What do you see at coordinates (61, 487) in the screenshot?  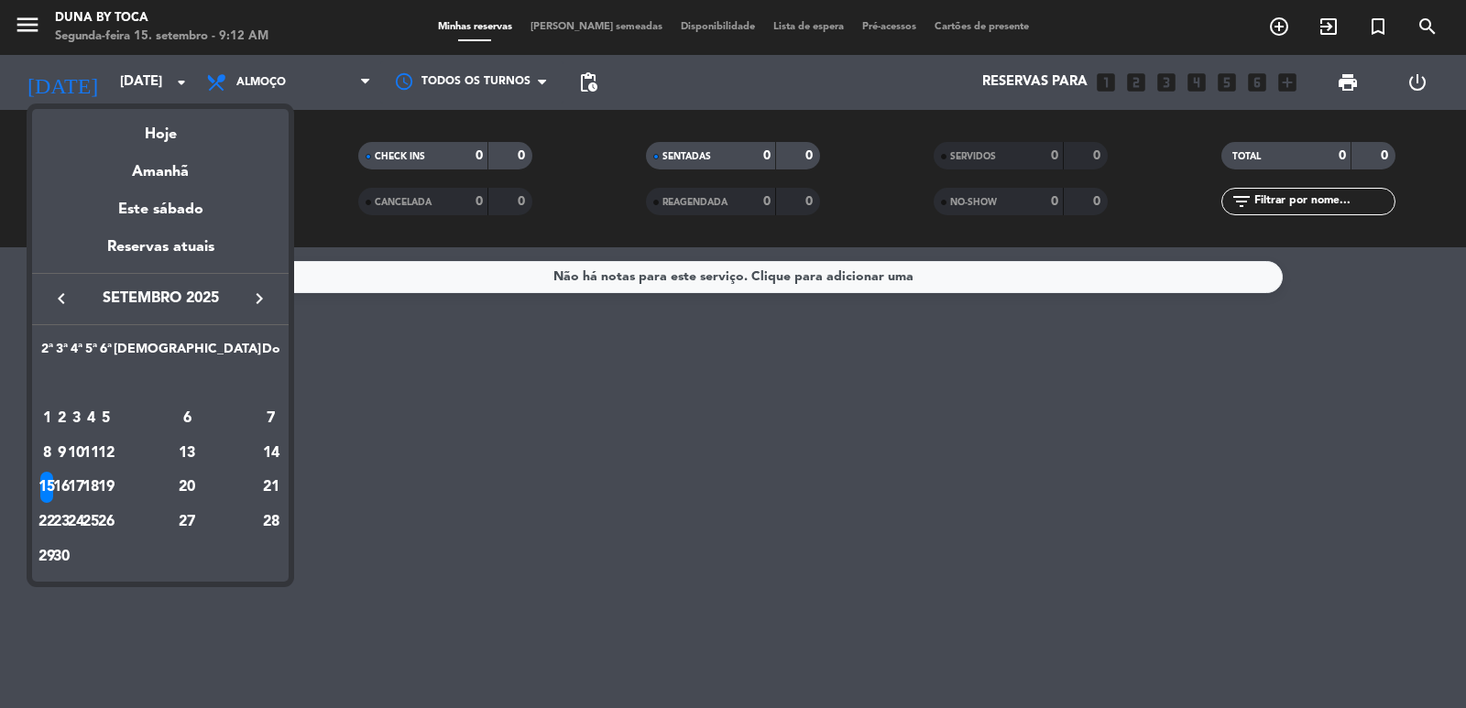 I see `td: 16 de setembro de 2025` at bounding box center [61, 487].